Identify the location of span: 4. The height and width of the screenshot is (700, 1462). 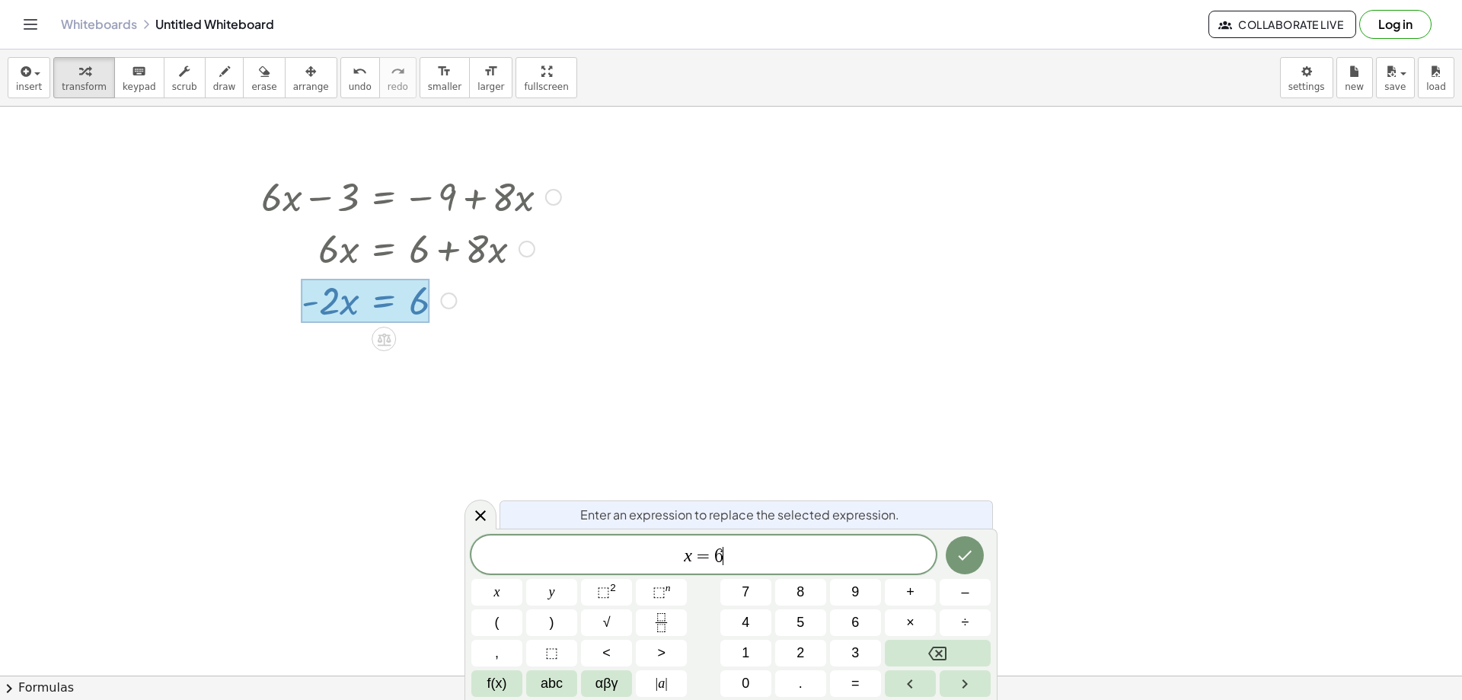
(745, 622).